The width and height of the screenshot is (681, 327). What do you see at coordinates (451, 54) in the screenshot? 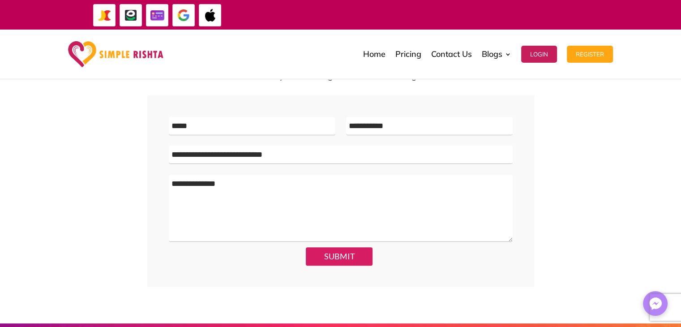
I see `a: Contact Us` at bounding box center [451, 54].